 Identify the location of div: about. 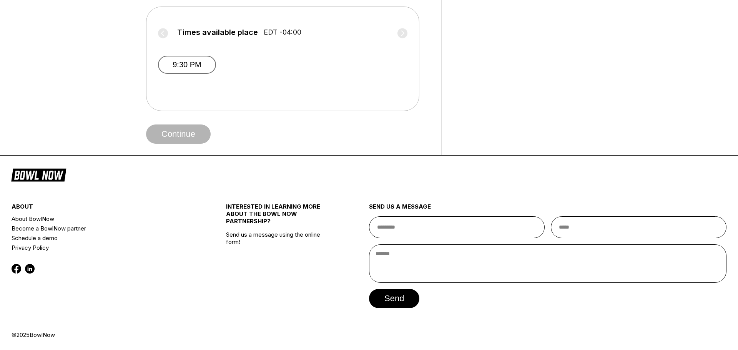
(101, 208).